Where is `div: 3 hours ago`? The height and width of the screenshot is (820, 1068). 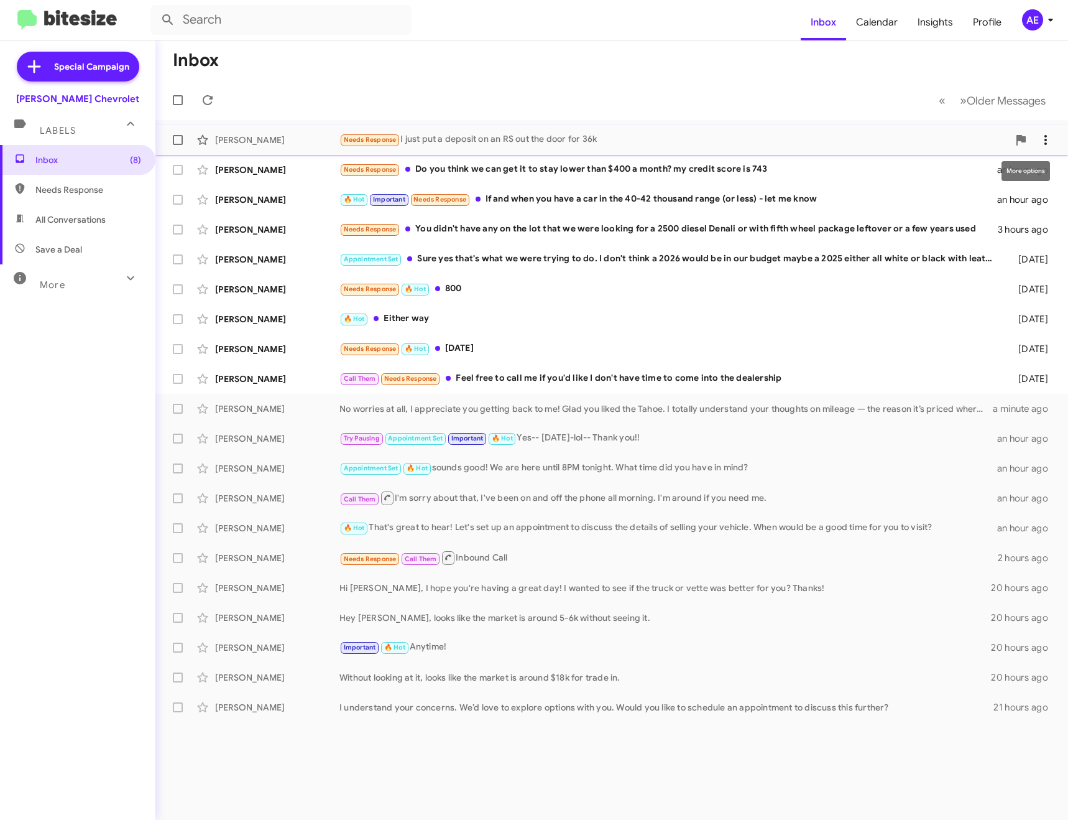
div: 3 hours ago is located at coordinates (1028, 229).